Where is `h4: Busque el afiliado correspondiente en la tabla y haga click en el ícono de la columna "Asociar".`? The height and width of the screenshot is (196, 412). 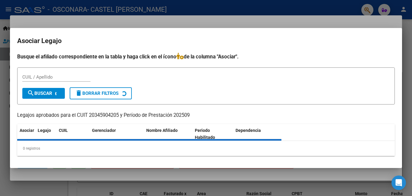 h4: Busque el afiliado correspondiente en la tabla y haga click en el ícono de la columna "Asociar". is located at coordinates (206, 57).